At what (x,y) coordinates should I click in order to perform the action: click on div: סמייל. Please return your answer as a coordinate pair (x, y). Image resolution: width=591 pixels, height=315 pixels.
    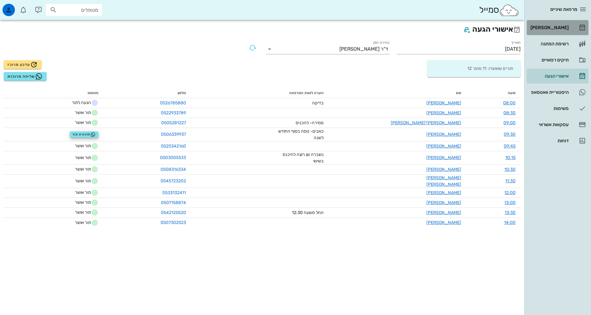
    Looking at the image, I should click on (499, 10).